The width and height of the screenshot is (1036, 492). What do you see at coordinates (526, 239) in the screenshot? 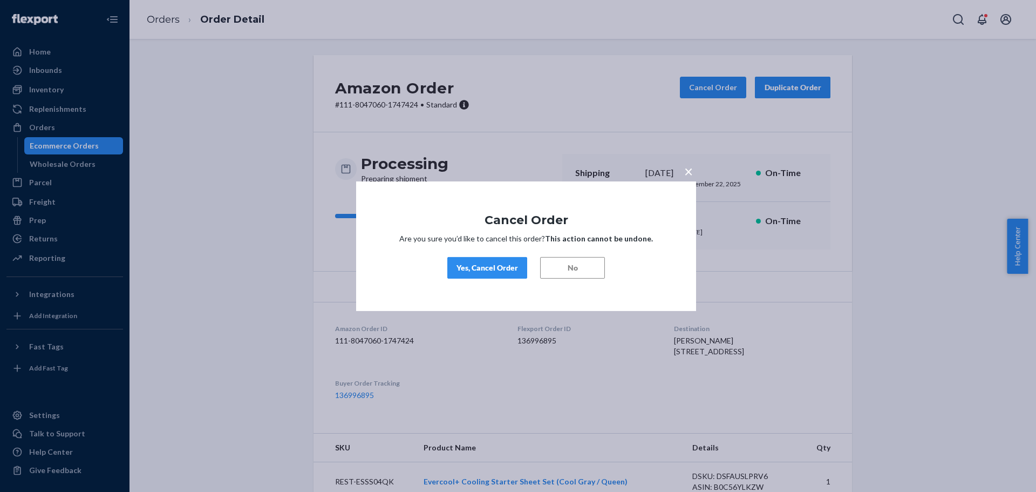
I see `p: Are you sure you’d like to cancel this order?` at bounding box center [526, 239].